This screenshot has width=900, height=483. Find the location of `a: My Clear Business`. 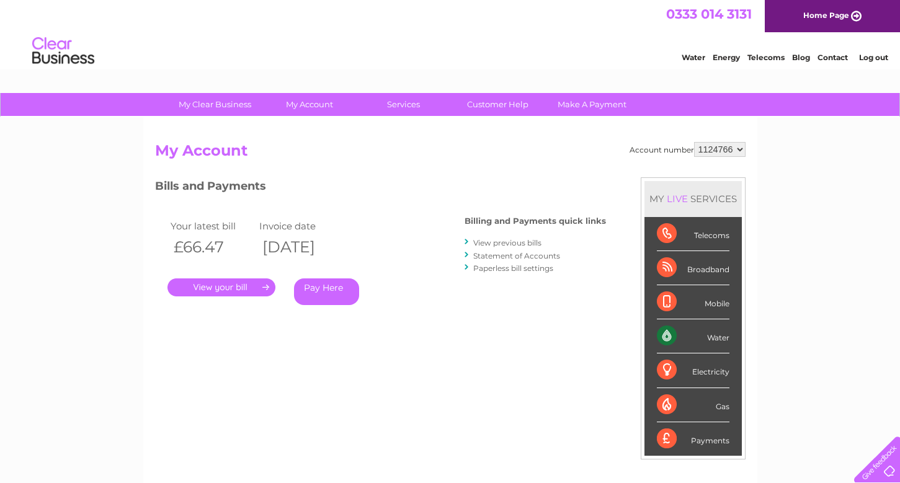

a: My Clear Business is located at coordinates (215, 104).